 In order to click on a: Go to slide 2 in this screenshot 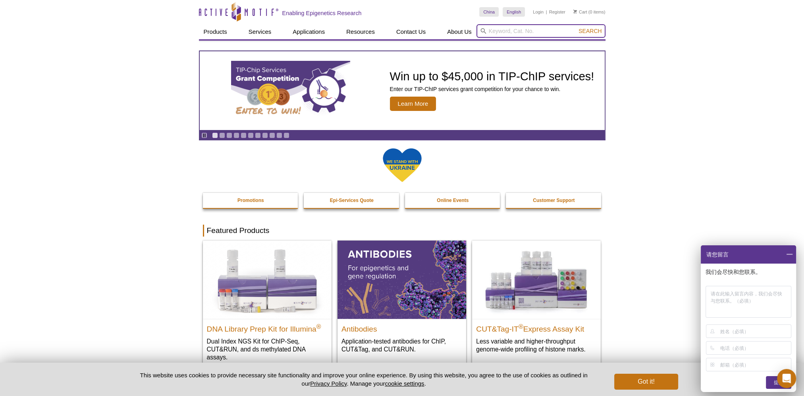, I will do `click(222, 135)`.